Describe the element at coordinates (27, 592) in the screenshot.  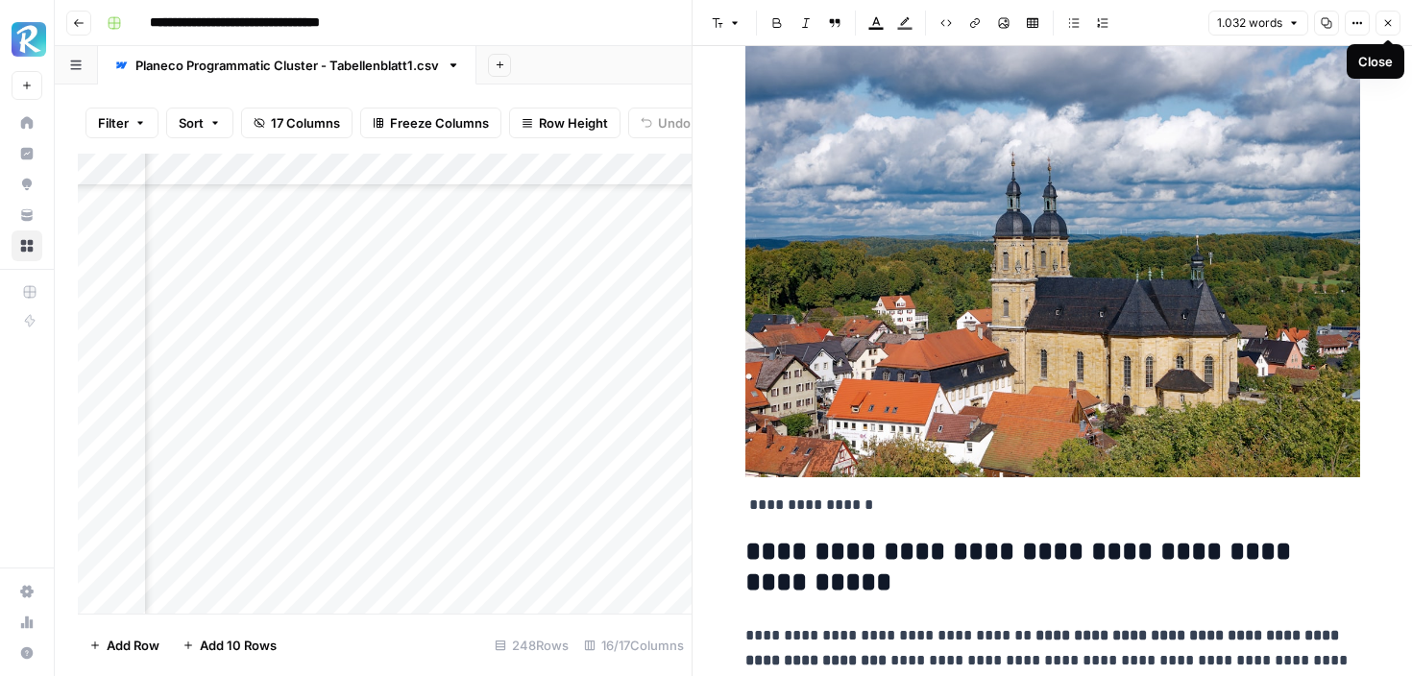
I see `a: Settings` at that location.